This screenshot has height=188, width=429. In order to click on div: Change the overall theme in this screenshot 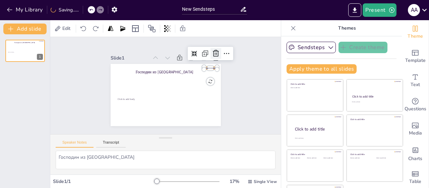, I will do `click(416, 32)`.